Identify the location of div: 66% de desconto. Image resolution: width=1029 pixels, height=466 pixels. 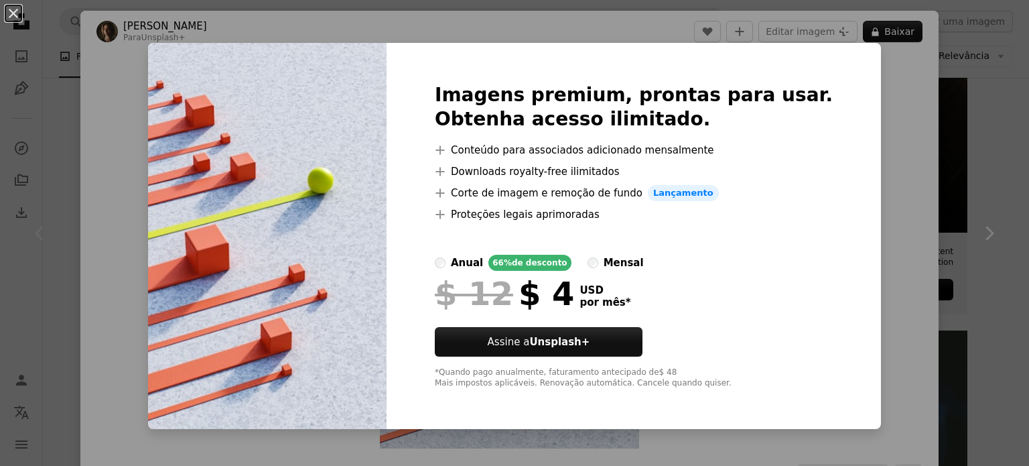
(529, 263).